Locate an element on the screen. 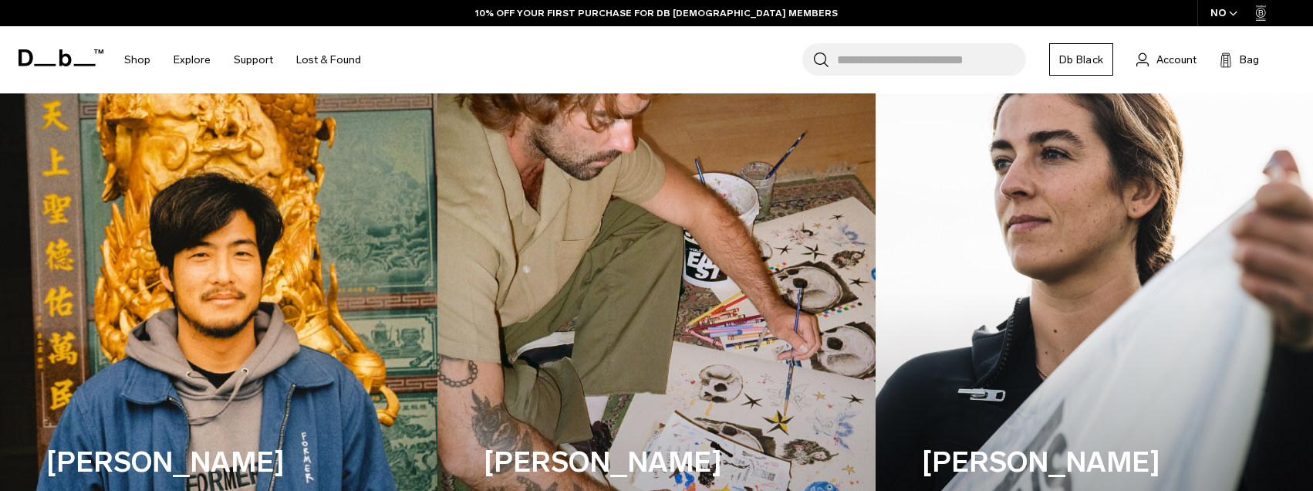 The image size is (1313, 491). span: Account is located at coordinates (1176, 59).